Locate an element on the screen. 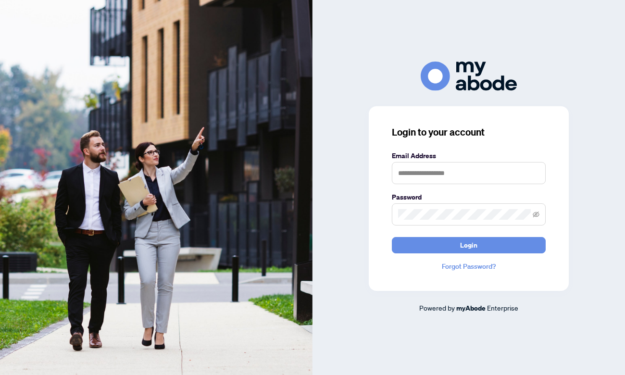 Image resolution: width=625 pixels, height=375 pixels. h3: Login to your account is located at coordinates (469, 132).